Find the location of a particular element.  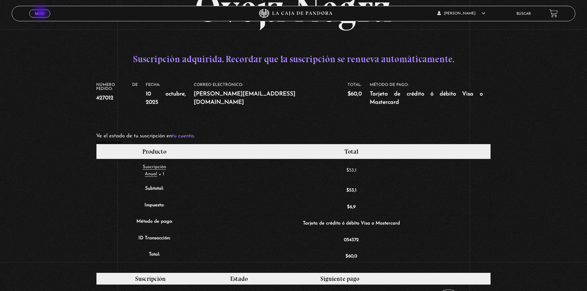

a: Suscripción Anual is located at coordinates (155, 171).